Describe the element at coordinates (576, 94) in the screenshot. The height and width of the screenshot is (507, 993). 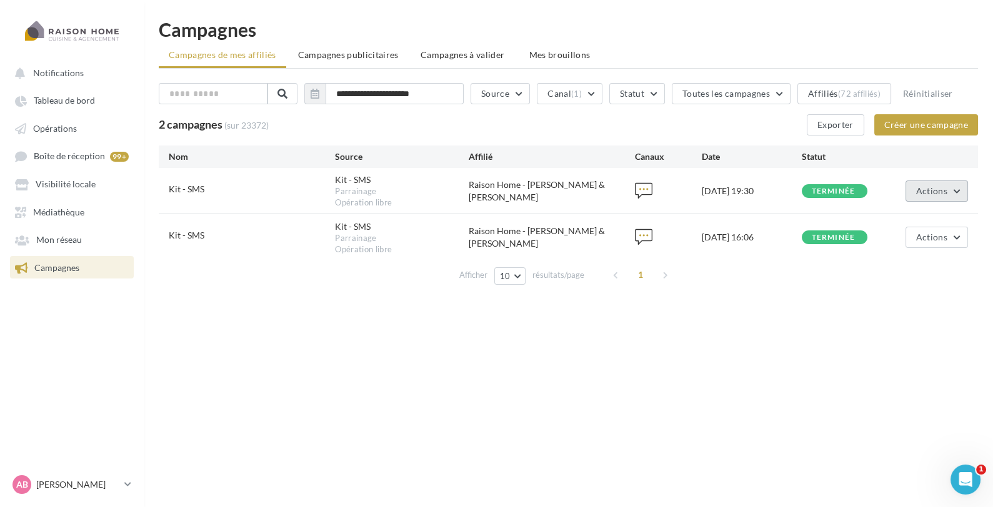
I see `span: (1)` at that location.